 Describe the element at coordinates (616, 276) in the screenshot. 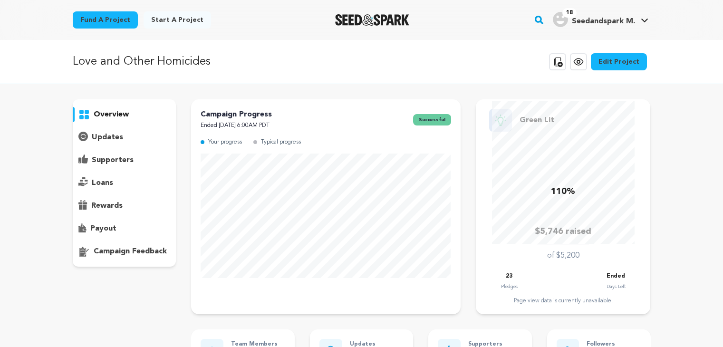

I see `p: Ended` at that location.